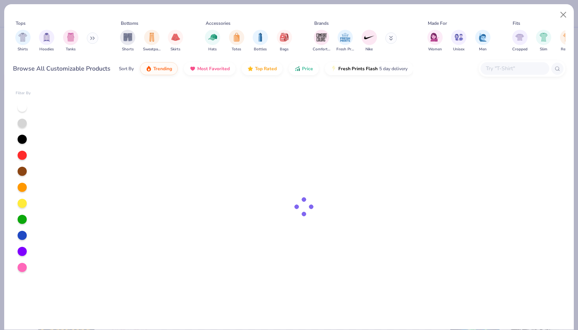 The width and height of the screenshot is (578, 330). I want to click on img: Tanks Image, so click(71, 37).